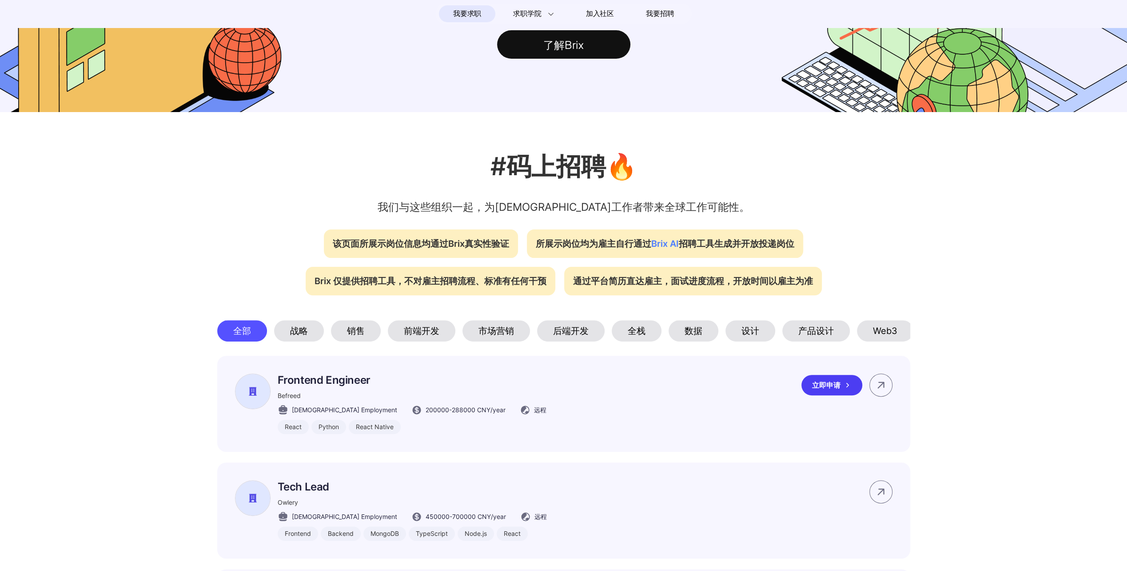 Image resolution: width=1127 pixels, height=571 pixels. Describe the element at coordinates (600, 14) in the screenshot. I see `span: 加入社区` at that location.